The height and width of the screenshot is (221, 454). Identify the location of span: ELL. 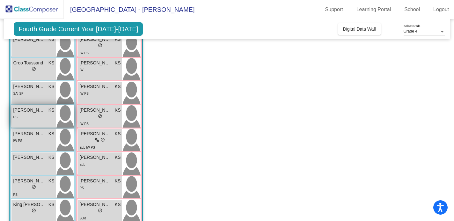
(82, 164).